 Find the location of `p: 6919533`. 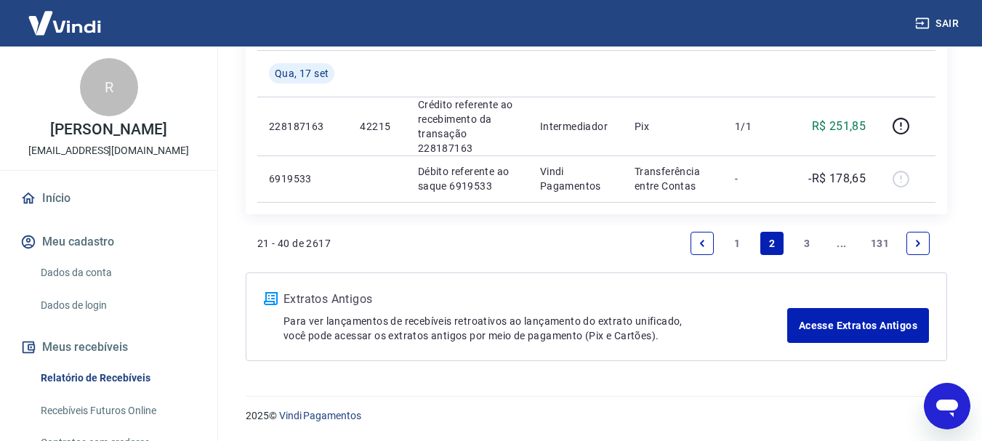

p: 6919533 is located at coordinates (302, 179).